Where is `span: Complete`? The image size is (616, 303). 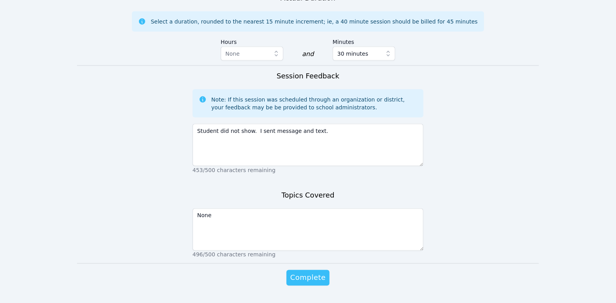
span: Complete is located at coordinates (308, 277).